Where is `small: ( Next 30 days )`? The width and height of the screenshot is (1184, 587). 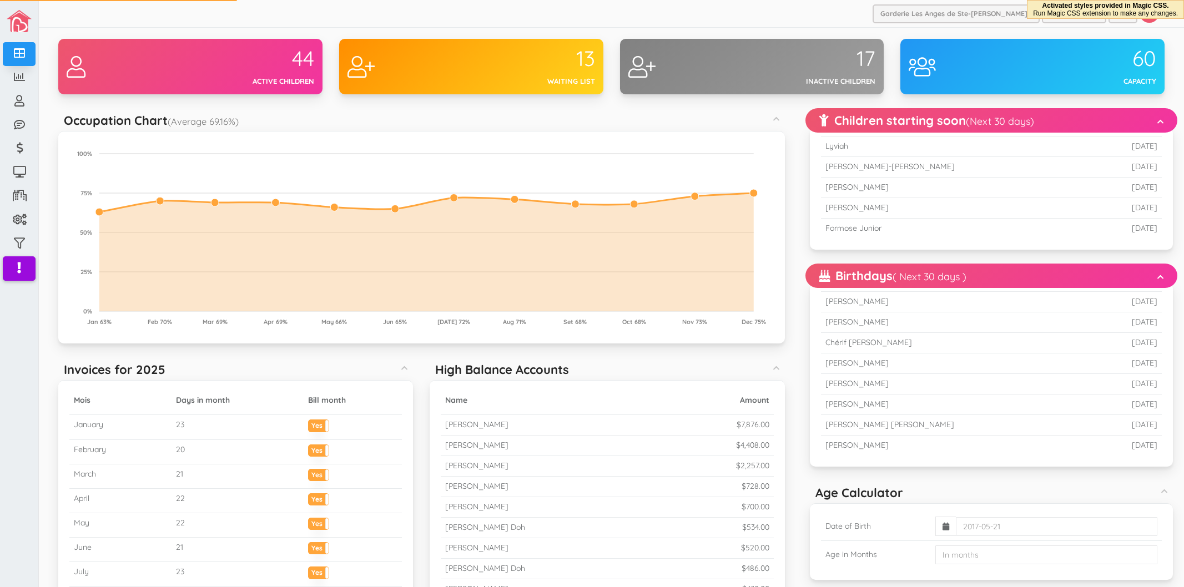 small: ( Next 30 days ) is located at coordinates (929, 276).